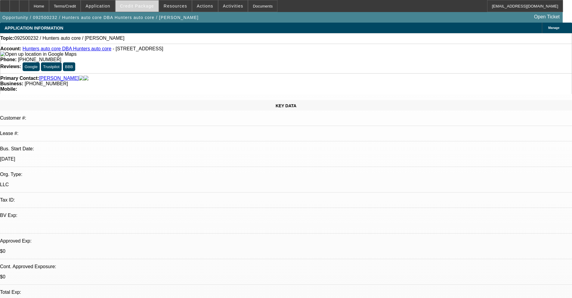 The image size is (572, 298). Describe the element at coordinates (69, 67) in the screenshot. I see `button: BBB` at that location.